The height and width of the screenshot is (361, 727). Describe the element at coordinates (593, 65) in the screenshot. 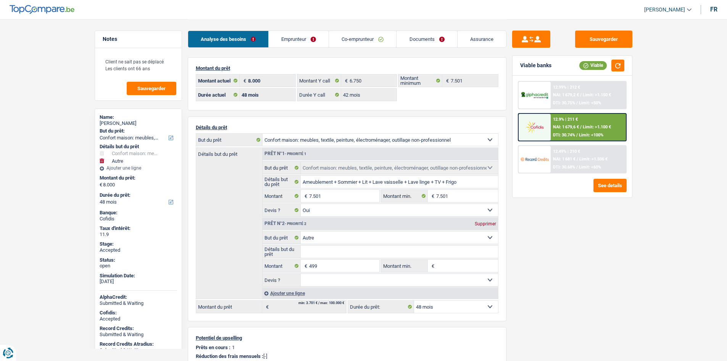

I see `div: Viable` at that location.